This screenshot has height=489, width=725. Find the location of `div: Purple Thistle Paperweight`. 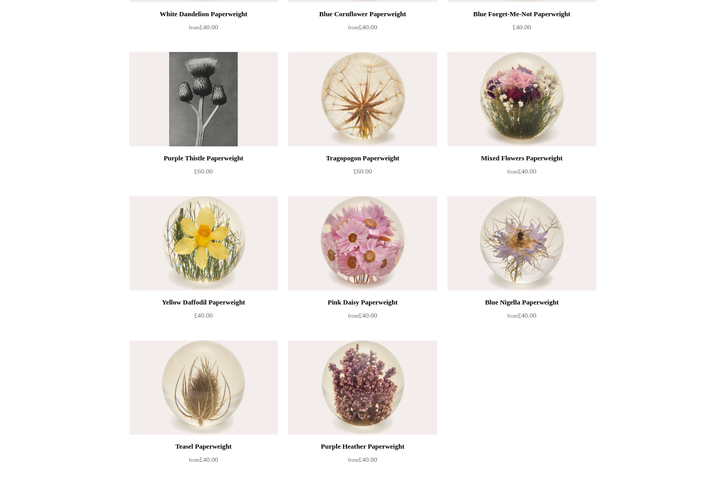

div: Purple Thistle Paperweight is located at coordinates (204, 158).